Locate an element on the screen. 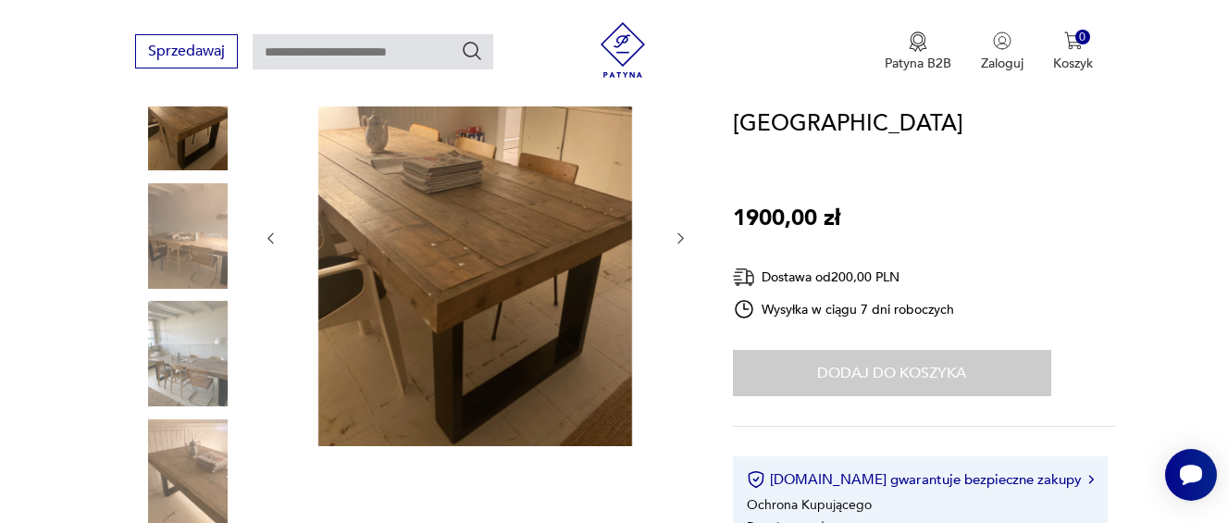 Image resolution: width=1228 pixels, height=523 pixels. li: Ochrona Kupującego is located at coordinates (809, 504).